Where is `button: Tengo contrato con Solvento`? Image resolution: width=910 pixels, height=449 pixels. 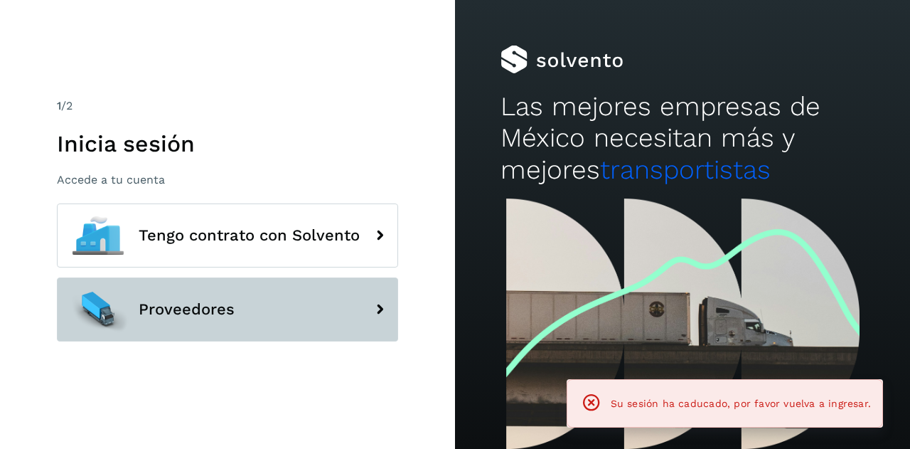
button: Tengo contrato con Solvento is located at coordinates (228, 235).